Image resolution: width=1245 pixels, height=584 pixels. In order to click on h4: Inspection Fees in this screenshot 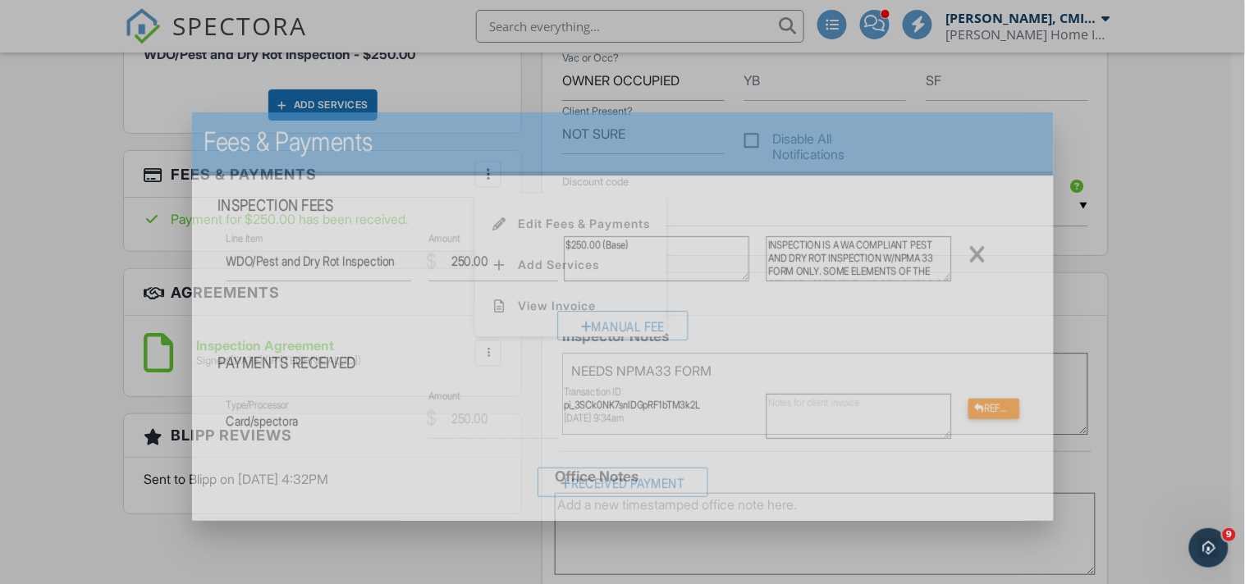, I will do `click(622, 206)`.